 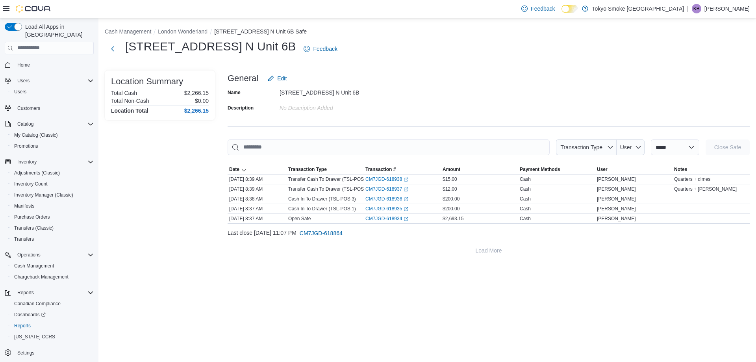 I want to click on h6: Total Non-Cash, so click(x=130, y=101).